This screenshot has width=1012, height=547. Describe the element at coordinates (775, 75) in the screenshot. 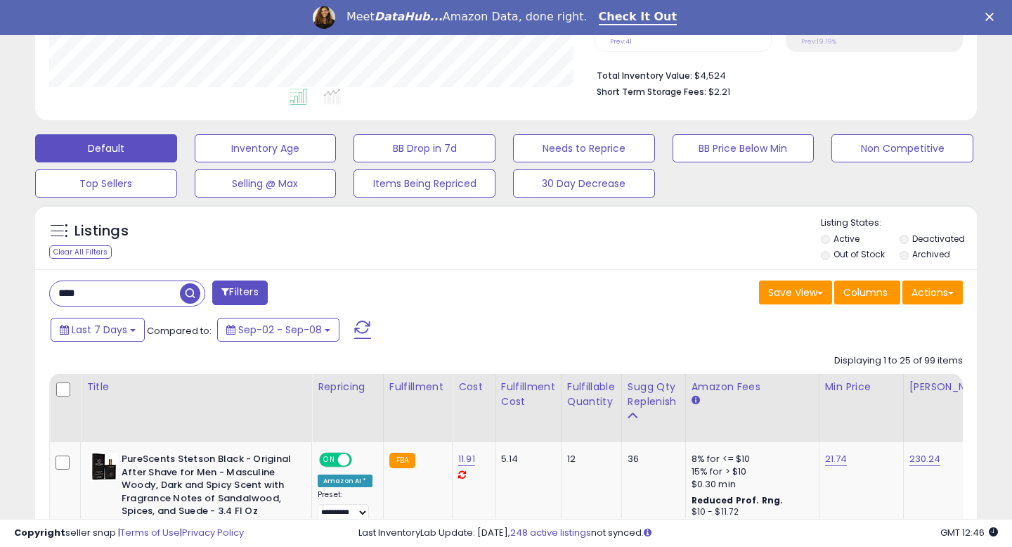

I see `li: $4,524` at that location.